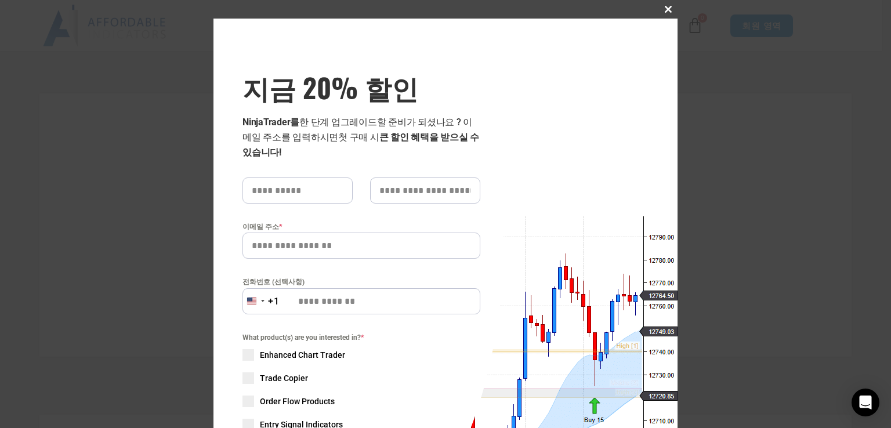  What do you see at coordinates (330, 87) in the screenshot?
I see `font: 지금 20% 할인` at bounding box center [330, 87].